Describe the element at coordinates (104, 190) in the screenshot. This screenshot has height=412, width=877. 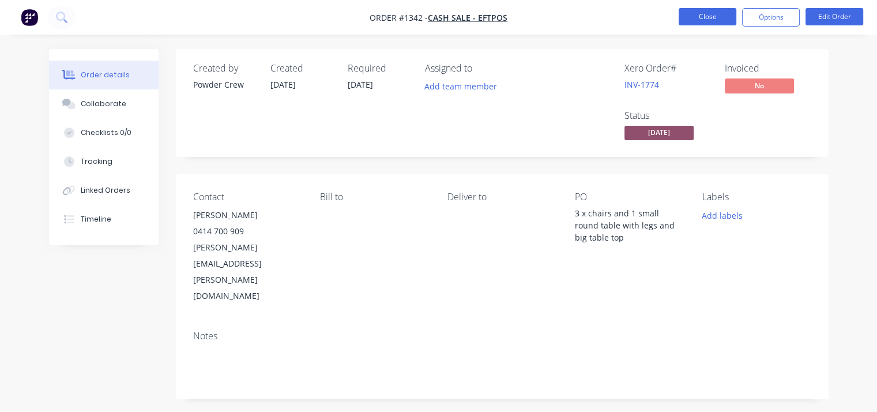
I see `button: Linked Orders` at that location.